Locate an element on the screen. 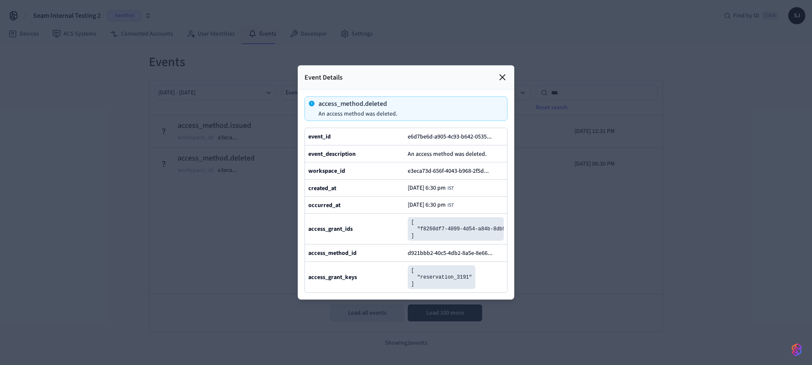  b: access_method_id is located at coordinates (332, 253).